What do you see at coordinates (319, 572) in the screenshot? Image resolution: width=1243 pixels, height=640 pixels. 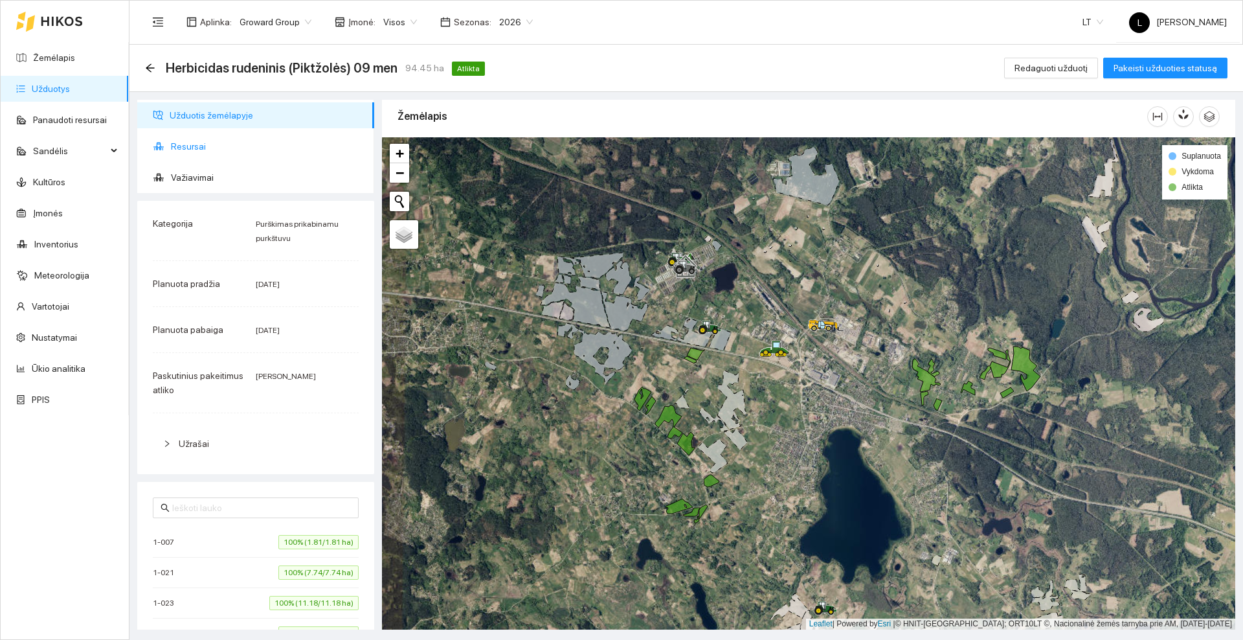 I see `span: 100% (7.74/7.74 ha)` at bounding box center [319, 572].